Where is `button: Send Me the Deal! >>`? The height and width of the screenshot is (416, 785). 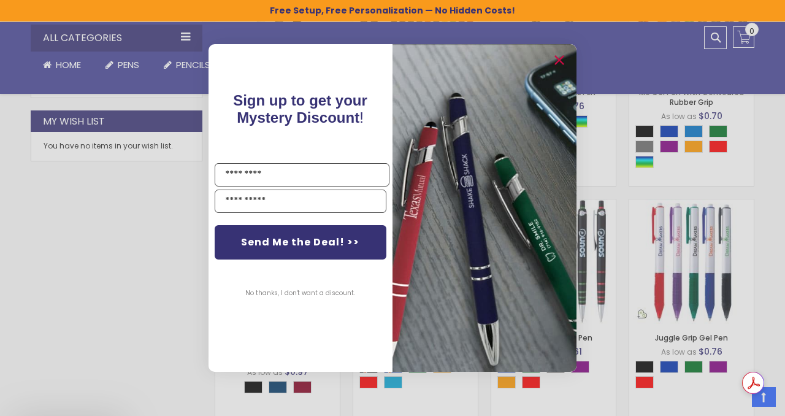
button: Send Me the Deal! >> is located at coordinates (300, 242).